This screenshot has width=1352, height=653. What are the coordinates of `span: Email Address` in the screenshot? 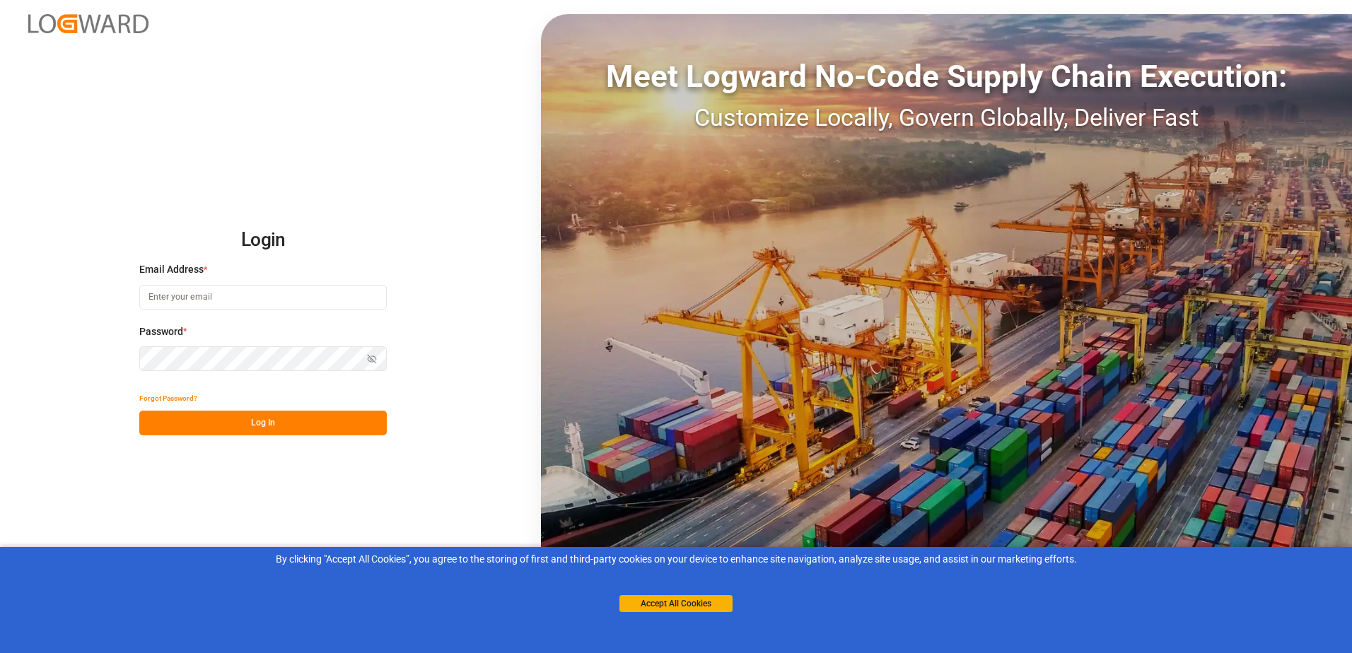 It's located at (171, 269).